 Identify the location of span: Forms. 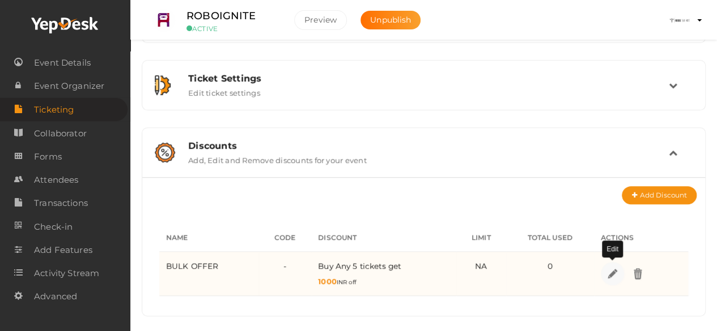
(48, 157).